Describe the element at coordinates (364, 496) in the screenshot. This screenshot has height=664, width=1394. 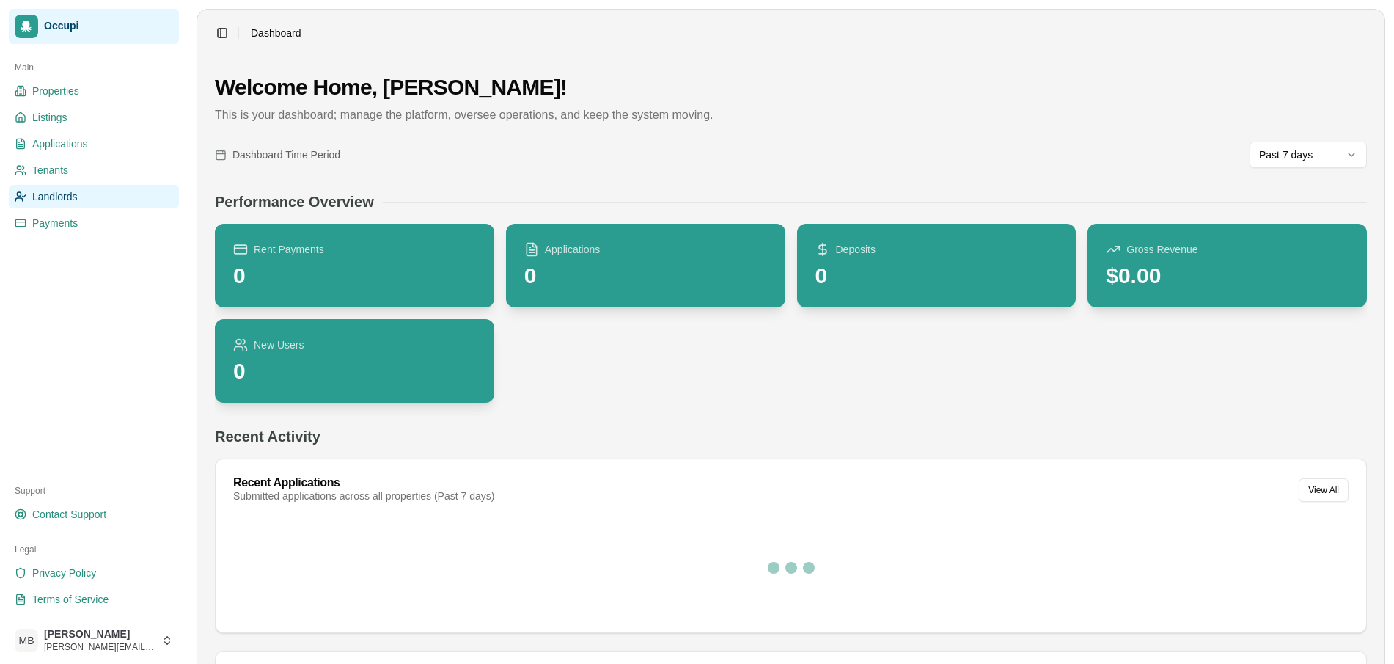
I see `div: Submitted applications across all properties (Past 7 days)` at that location.